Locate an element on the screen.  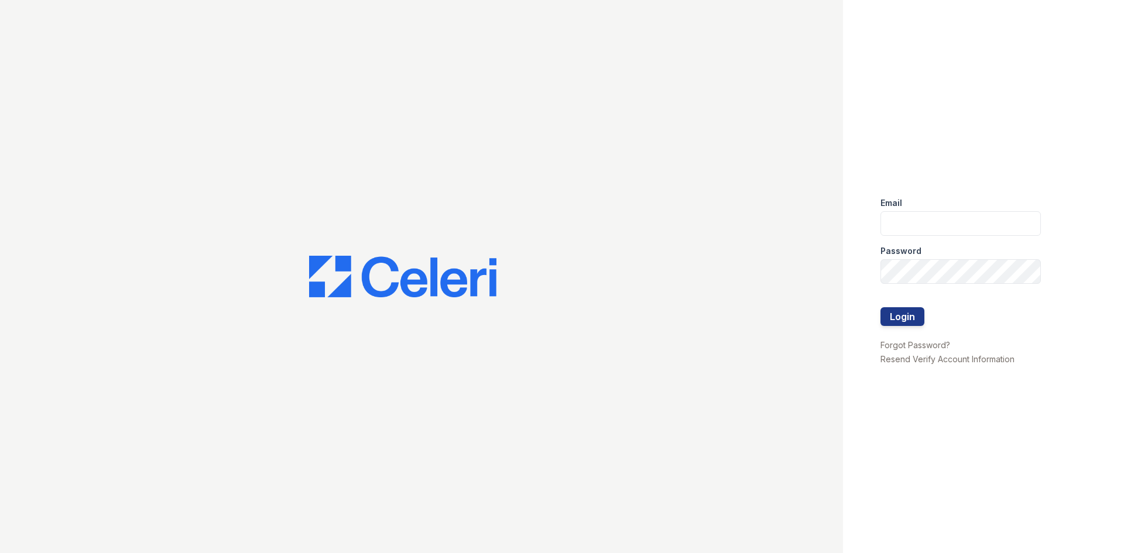
img: CE_Logo_Blue-a8612792a0a2168367f1c8372b55b34899dd931a85d93a1a3d3e32e68fde9ad4.png is located at coordinates (403, 277).